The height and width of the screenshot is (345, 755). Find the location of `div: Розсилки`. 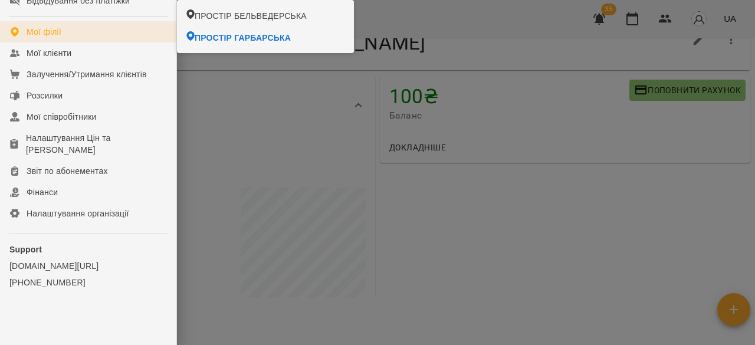

div: Розсилки is located at coordinates (44, 95).